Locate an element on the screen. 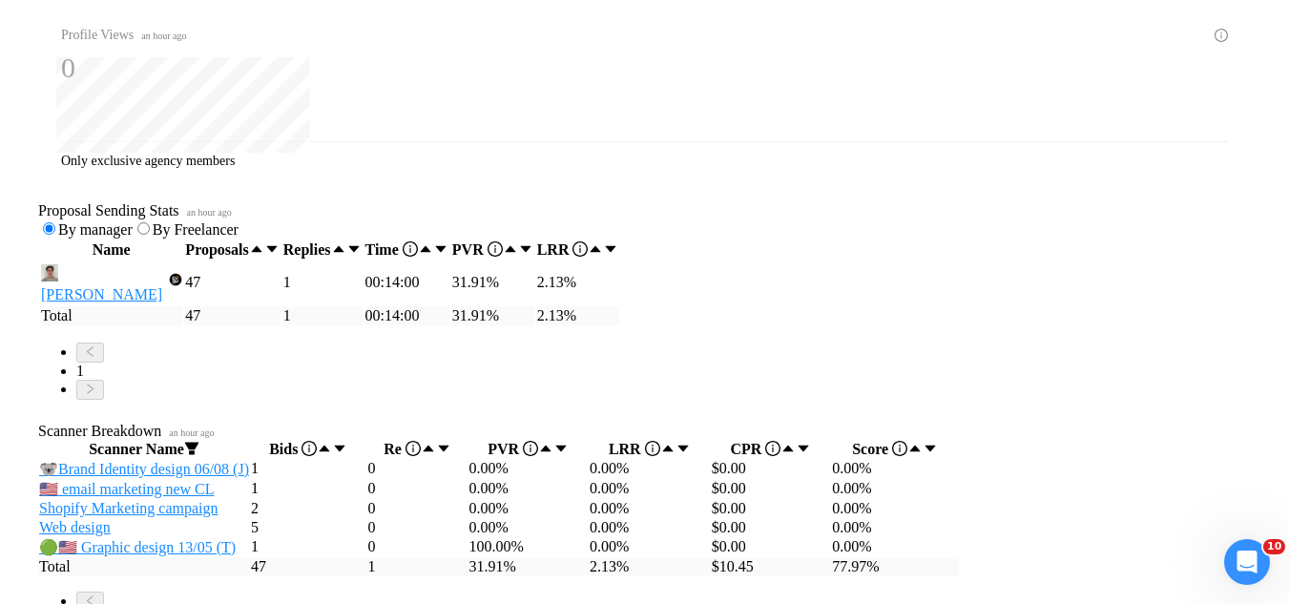 This screenshot has height=604, width=1289. td: $ 10.45 is located at coordinates (771, 567).